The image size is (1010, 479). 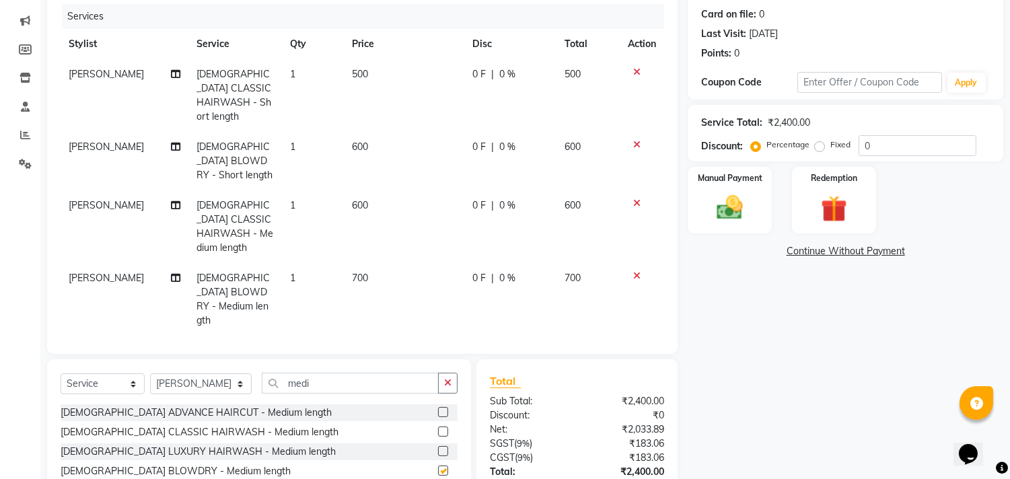 I want to click on label: Redemption, so click(x=834, y=178).